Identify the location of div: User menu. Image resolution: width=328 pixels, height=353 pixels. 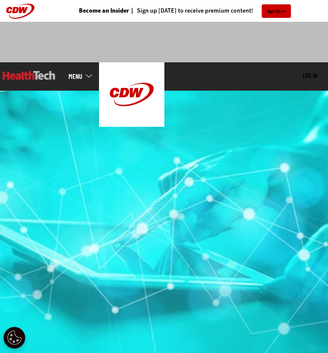
(310, 76).